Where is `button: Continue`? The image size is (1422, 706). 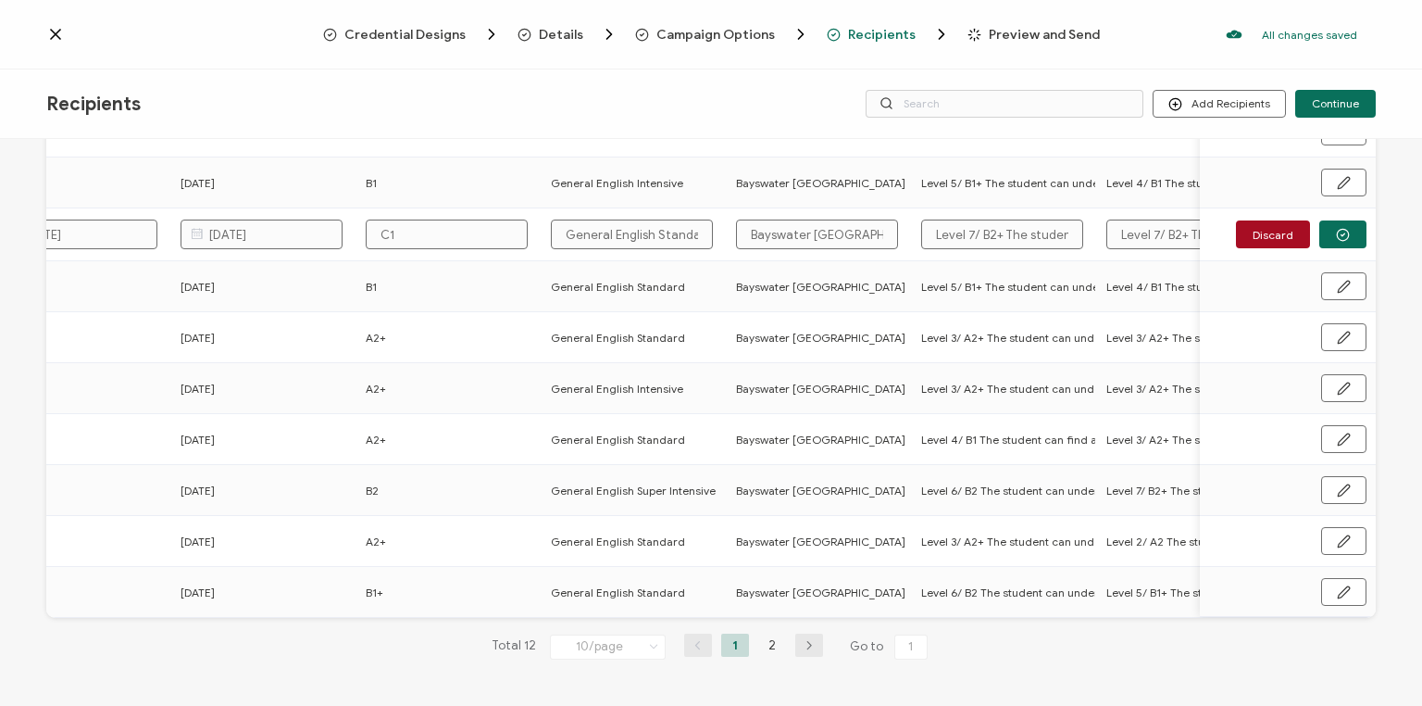 button: Continue is located at coordinates (1335, 104).